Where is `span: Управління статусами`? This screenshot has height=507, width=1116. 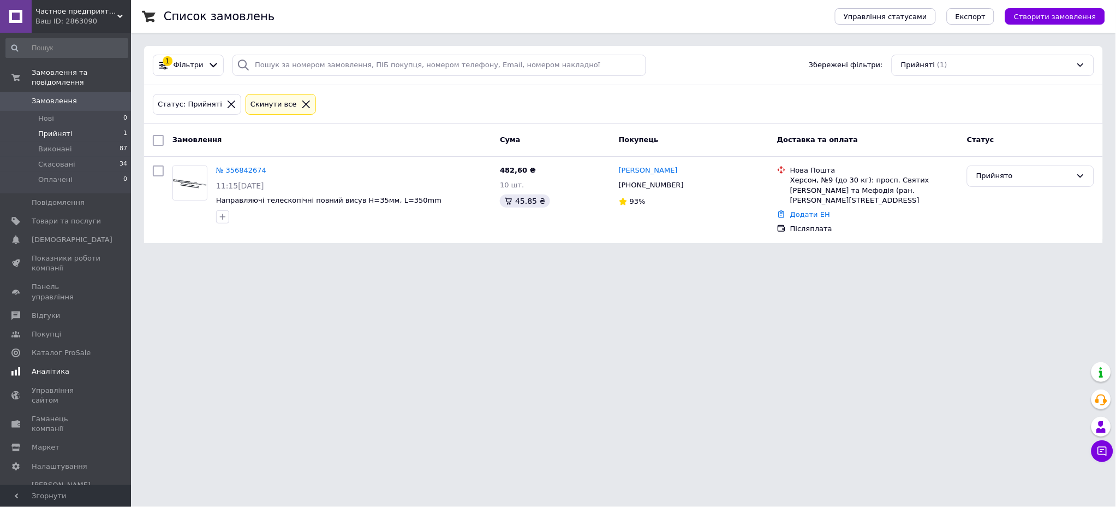 span: Управління статусами is located at coordinates (885, 16).